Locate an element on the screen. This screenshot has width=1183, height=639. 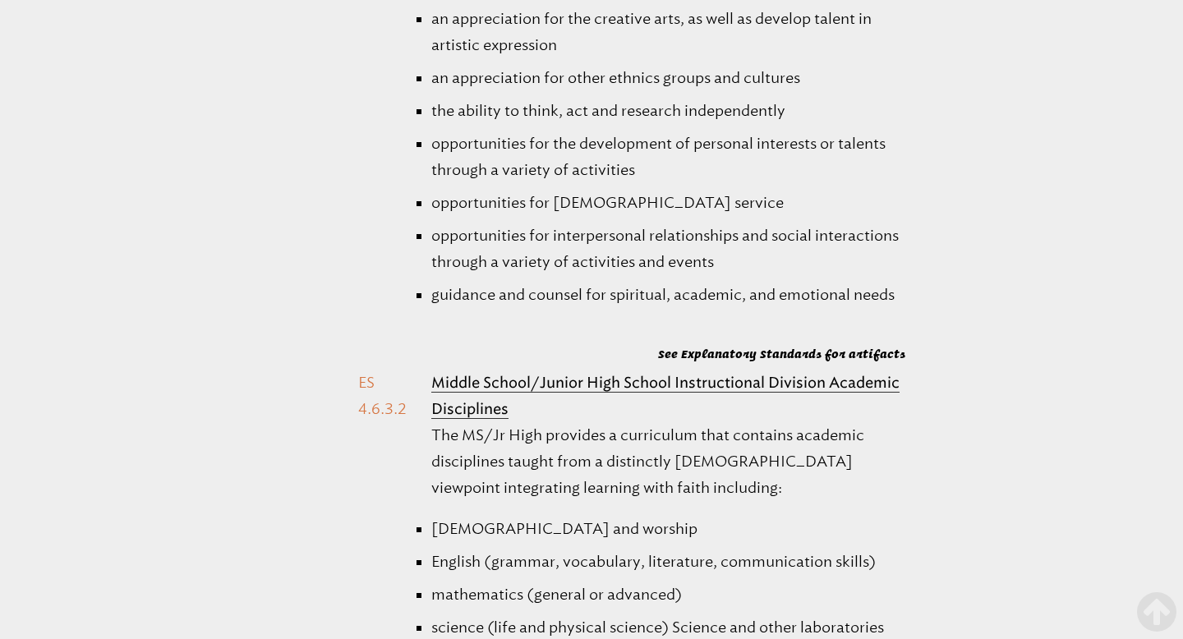
li: guidance and counsel for spiritual, academic, and emotional needs is located at coordinates (668, 295).